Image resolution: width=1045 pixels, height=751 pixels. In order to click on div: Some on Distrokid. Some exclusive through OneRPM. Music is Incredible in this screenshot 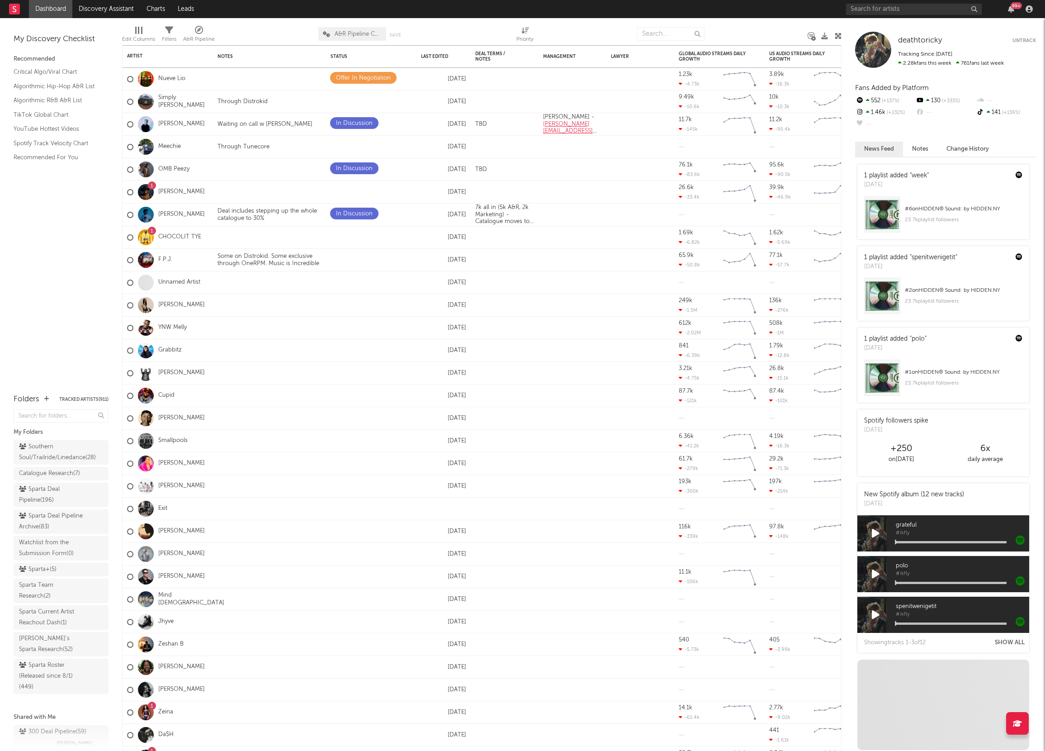, I will do `click(269, 260)`.